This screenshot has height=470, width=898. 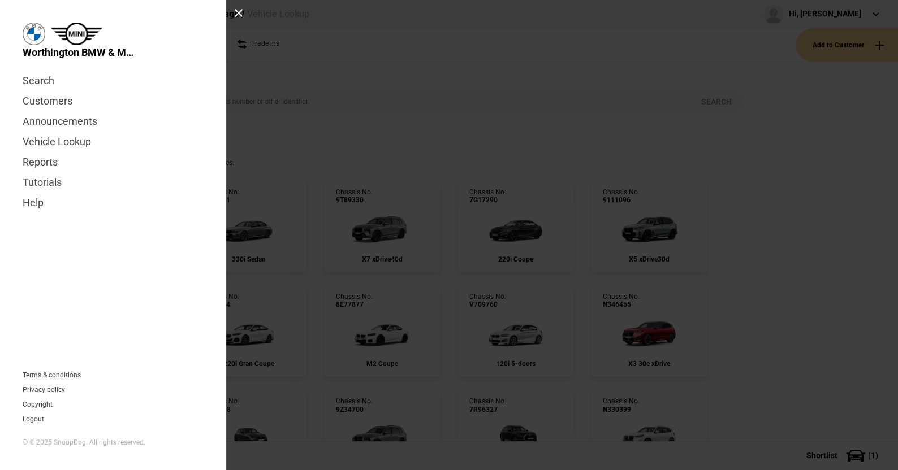 What do you see at coordinates (44, 390) in the screenshot?
I see `a: Privacy policy` at bounding box center [44, 390].